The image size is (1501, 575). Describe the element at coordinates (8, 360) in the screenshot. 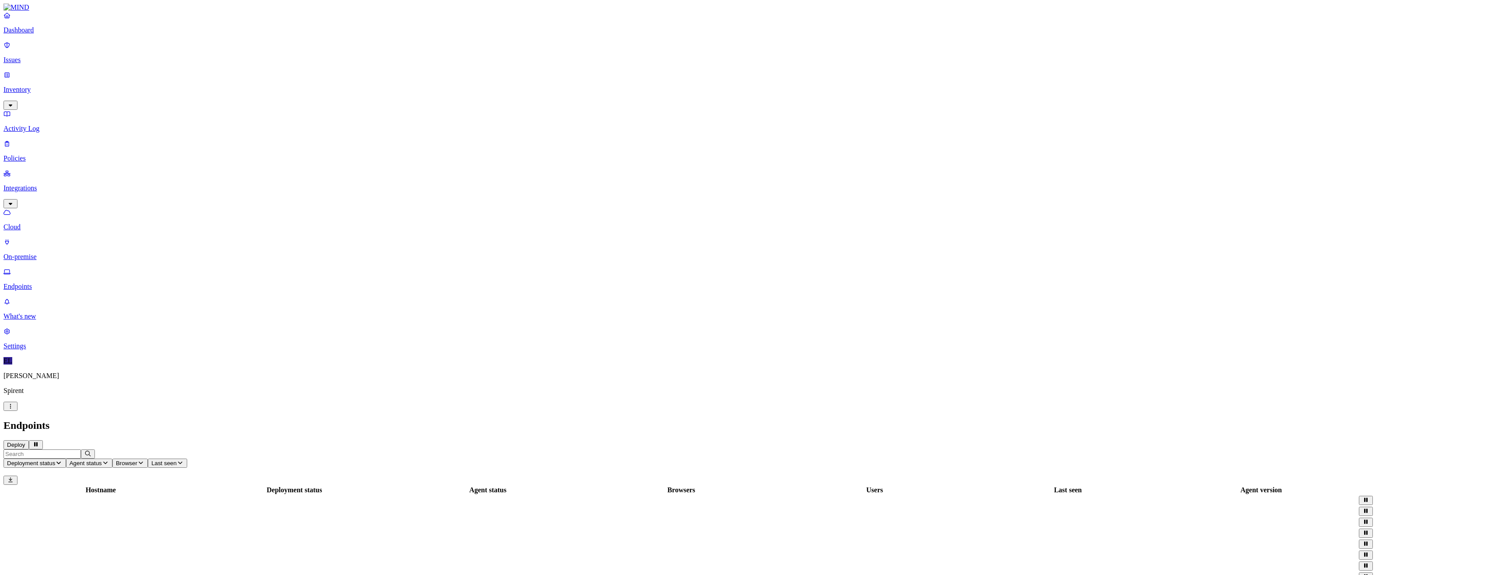

I see `span: EL` at that location.